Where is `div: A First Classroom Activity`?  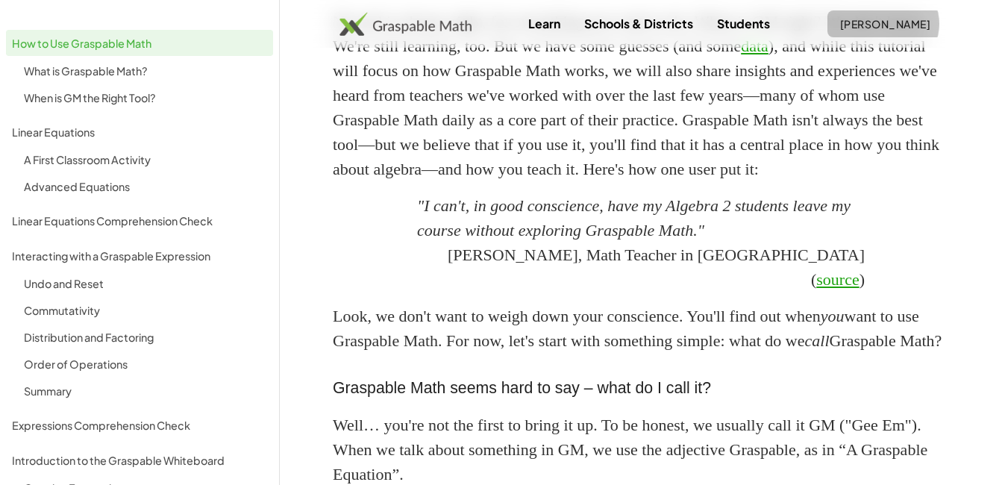
div: A First Classroom Activity is located at coordinates (146, 160).